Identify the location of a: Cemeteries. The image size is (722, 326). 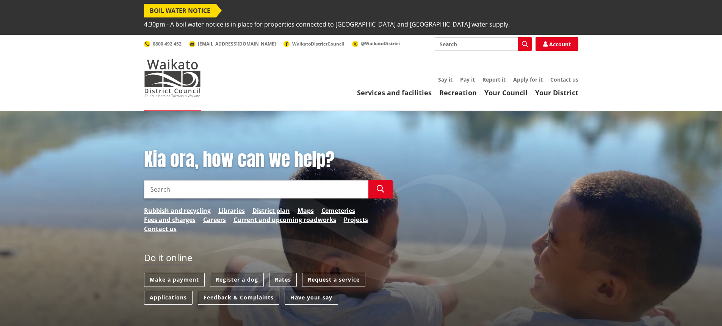
(338, 210).